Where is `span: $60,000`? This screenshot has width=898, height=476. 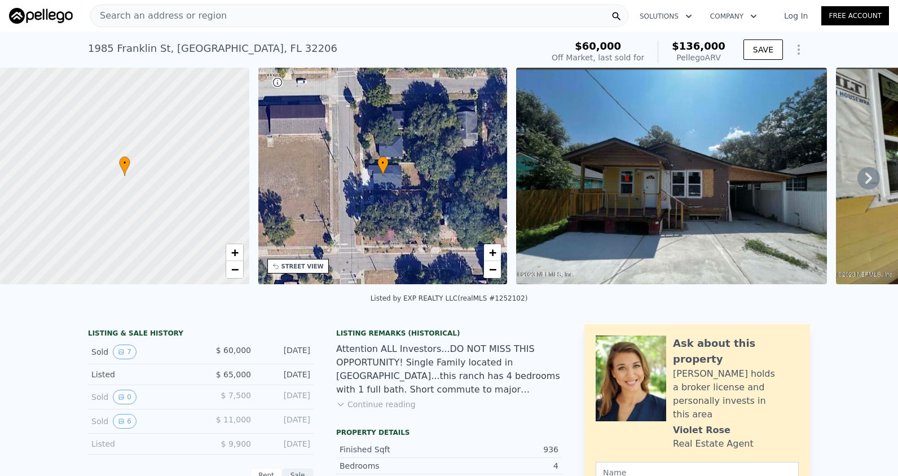 span: $60,000 is located at coordinates (598, 46).